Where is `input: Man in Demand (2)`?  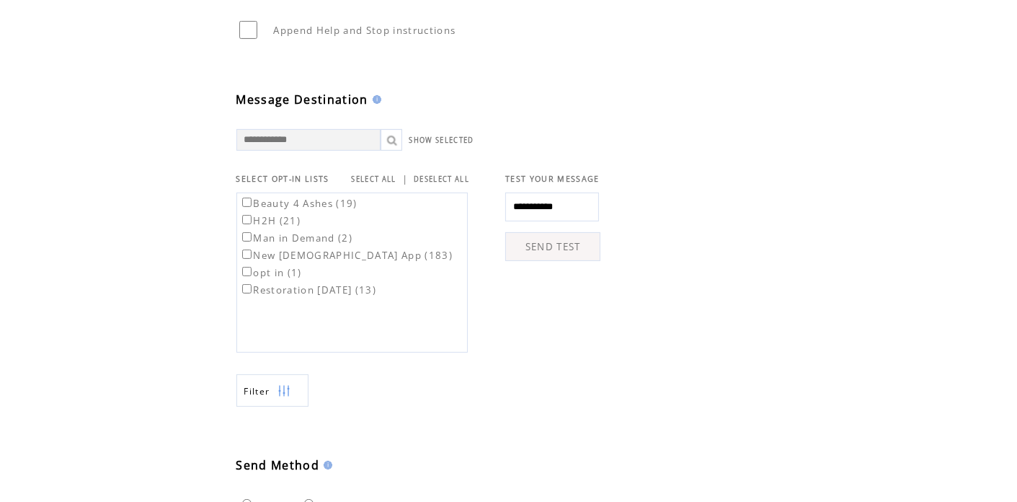 input: Man in Demand (2) is located at coordinates (247, 236).